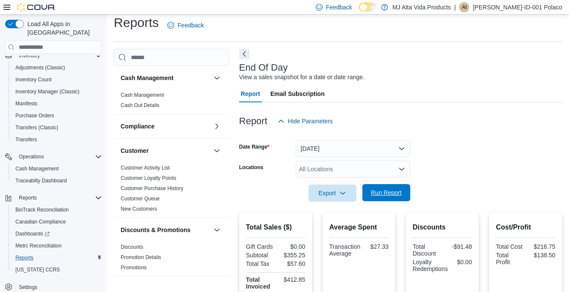  What do you see at coordinates (359, 12) in the screenshot?
I see `span: Dark Mode` at bounding box center [359, 12].